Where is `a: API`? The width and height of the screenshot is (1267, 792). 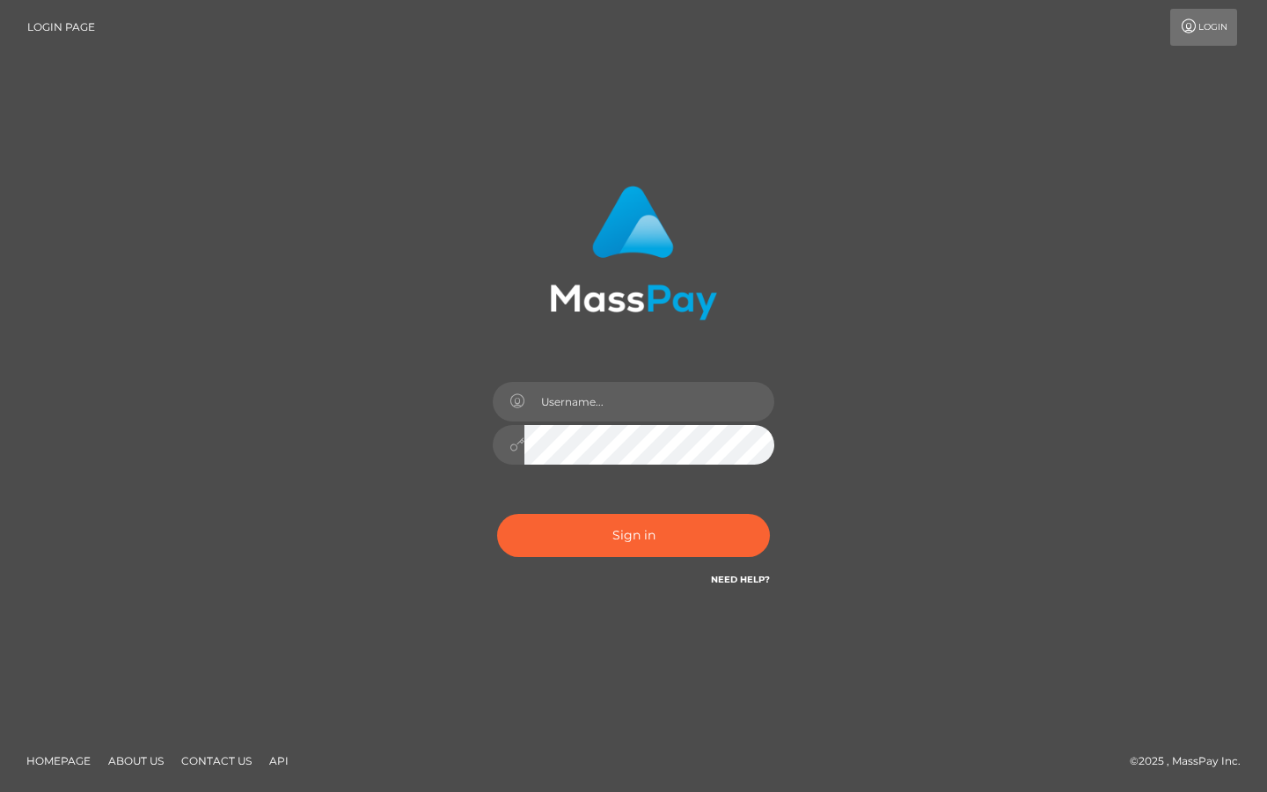
a: API is located at coordinates (279, 760).